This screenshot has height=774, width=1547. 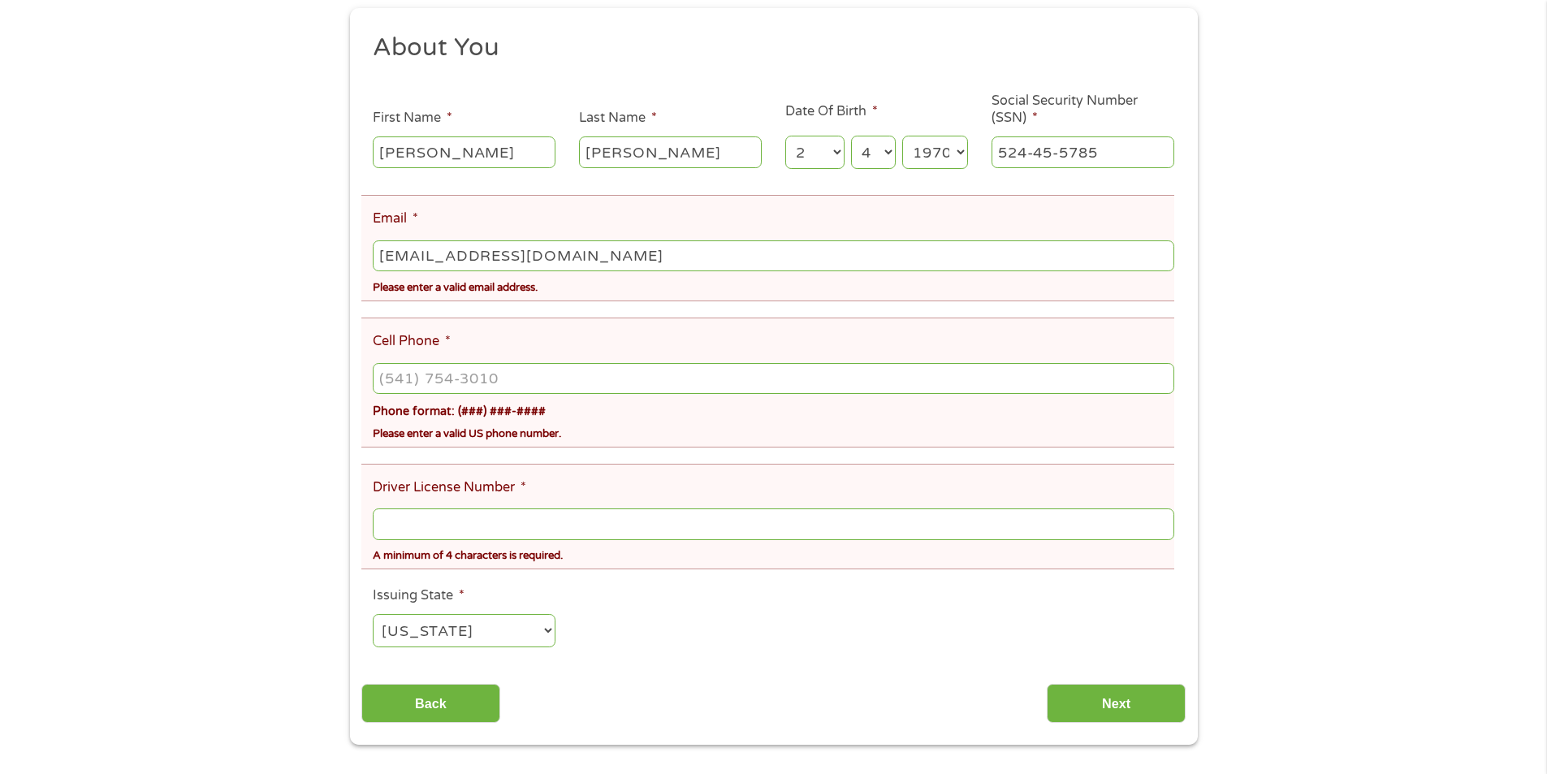 I want to click on label: Last Name, so click(x=618, y=118).